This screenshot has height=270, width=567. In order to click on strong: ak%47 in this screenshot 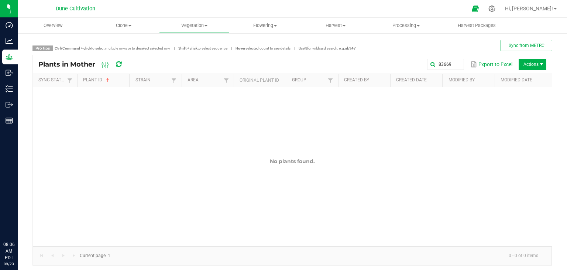, I will do `click(350, 48)`.